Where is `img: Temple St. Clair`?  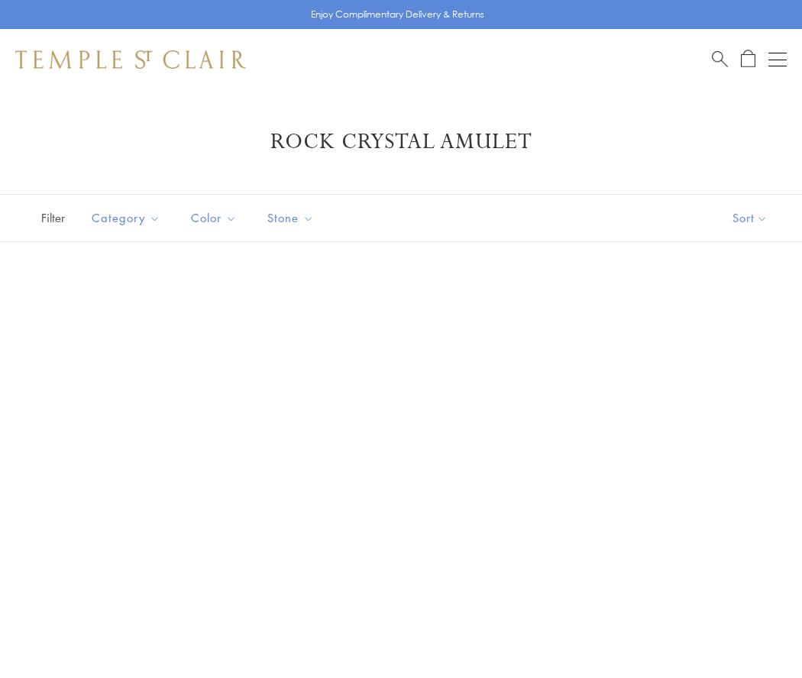 img: Temple St. Clair is located at coordinates (131, 60).